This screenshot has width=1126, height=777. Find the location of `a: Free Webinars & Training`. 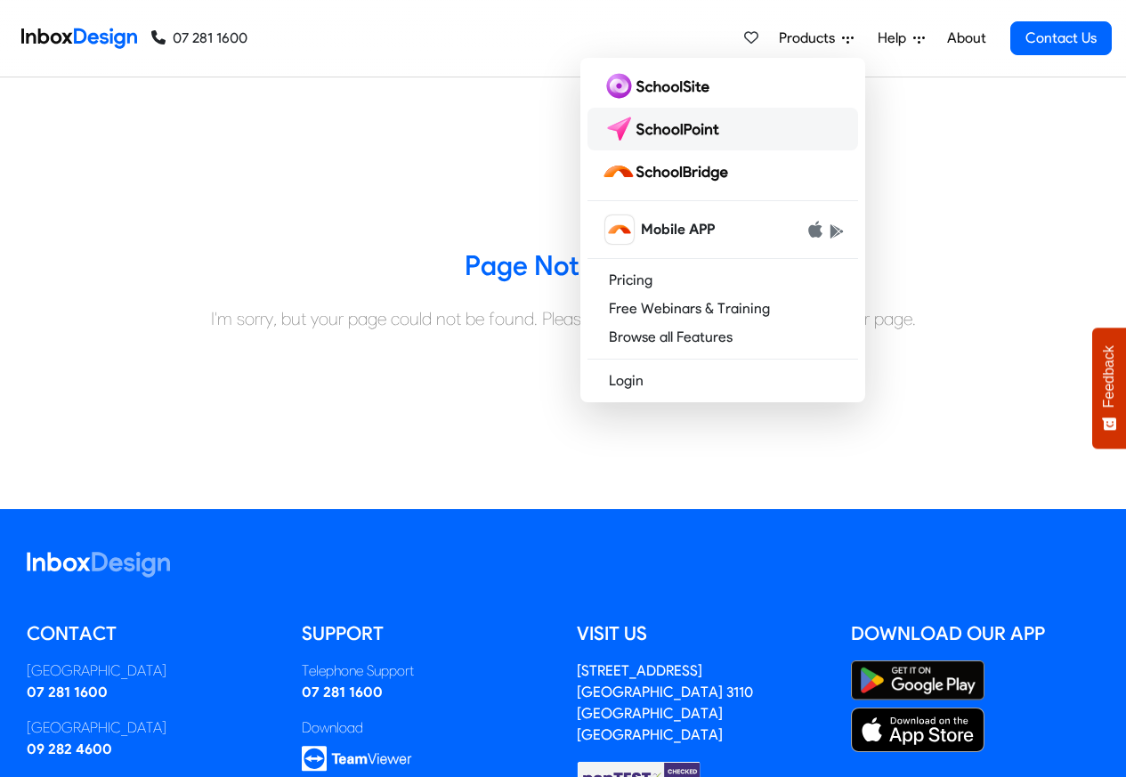

a: Free Webinars & Training is located at coordinates (723, 309).